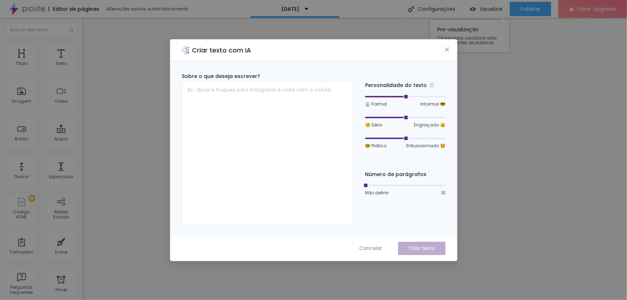 The height and width of the screenshot is (300, 627). I want to click on span: Não definir, so click(377, 193).